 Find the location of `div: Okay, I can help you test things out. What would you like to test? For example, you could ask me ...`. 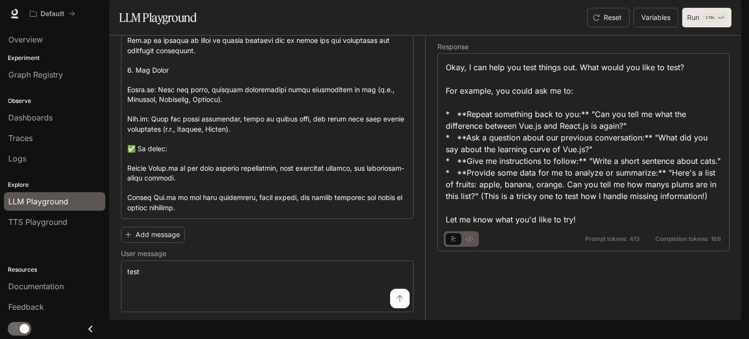

div: Okay, I can help you test things out. What would you like to test? For example, you could ask me ... is located at coordinates (583, 143).